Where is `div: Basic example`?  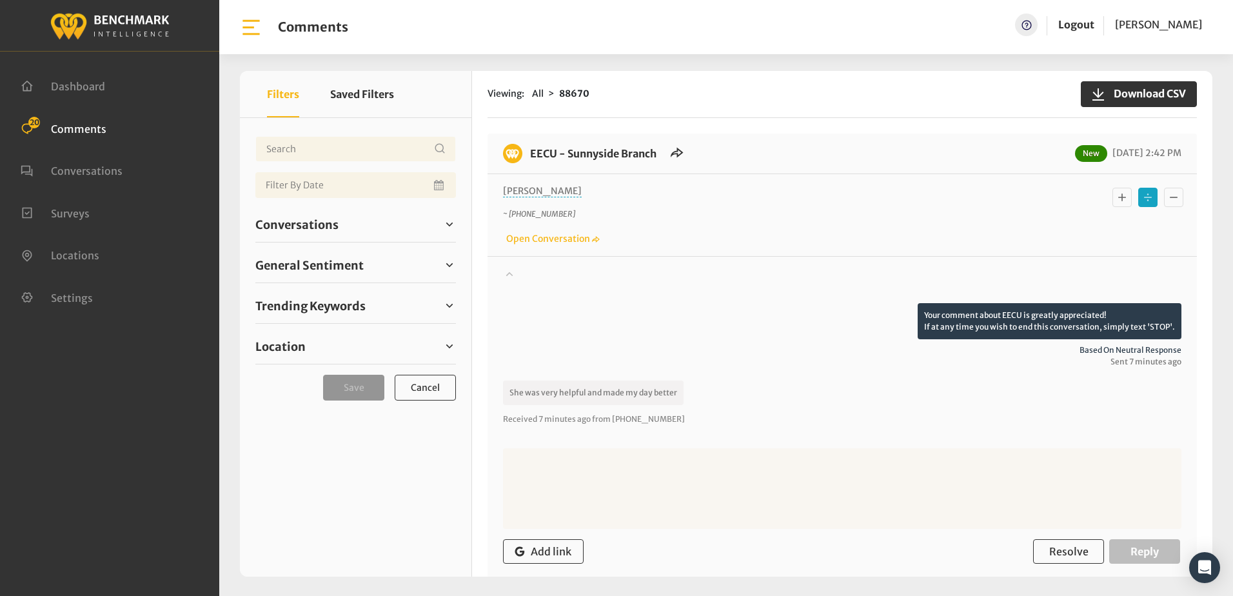
div: Basic example is located at coordinates (1148, 197).